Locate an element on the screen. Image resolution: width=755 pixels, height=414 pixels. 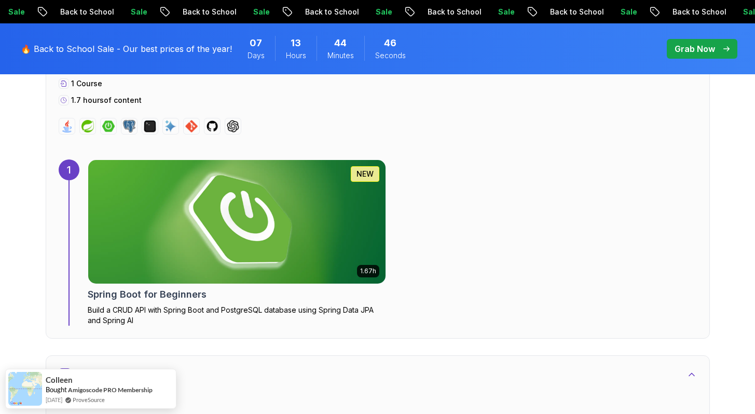
img: ai logo is located at coordinates (171, 126).